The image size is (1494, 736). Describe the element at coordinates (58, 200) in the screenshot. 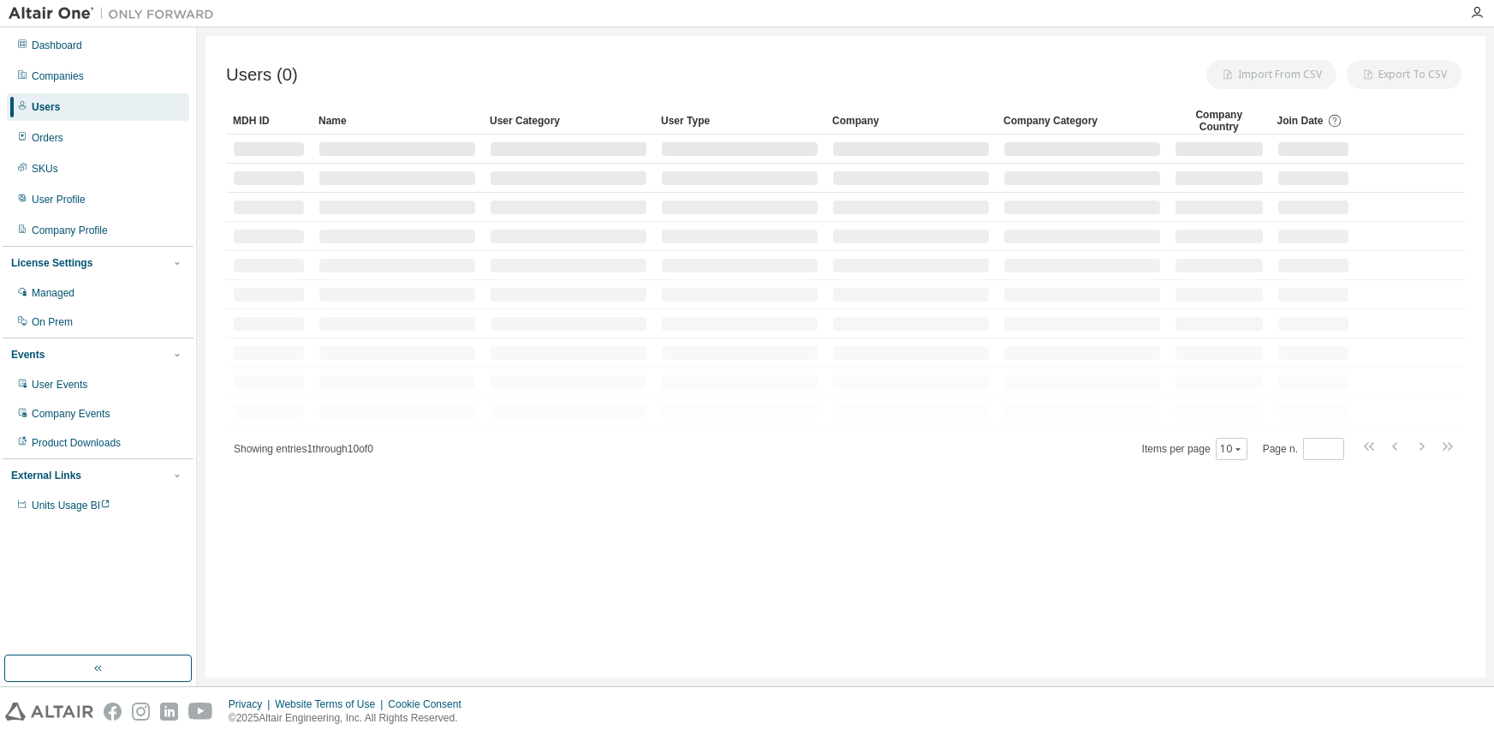

I see `div: User Profile` at that location.